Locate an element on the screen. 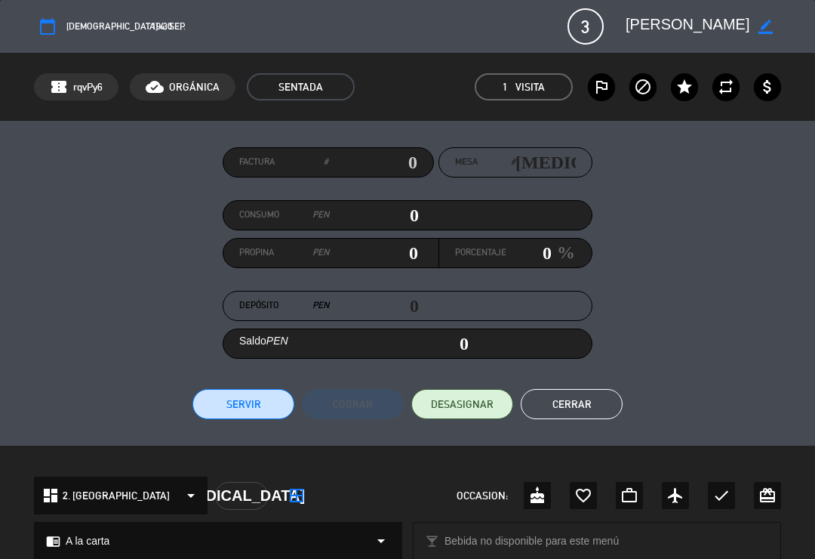 The image size is (815, 559). span: Bebida no disponible para este menú is located at coordinates (531, 540).